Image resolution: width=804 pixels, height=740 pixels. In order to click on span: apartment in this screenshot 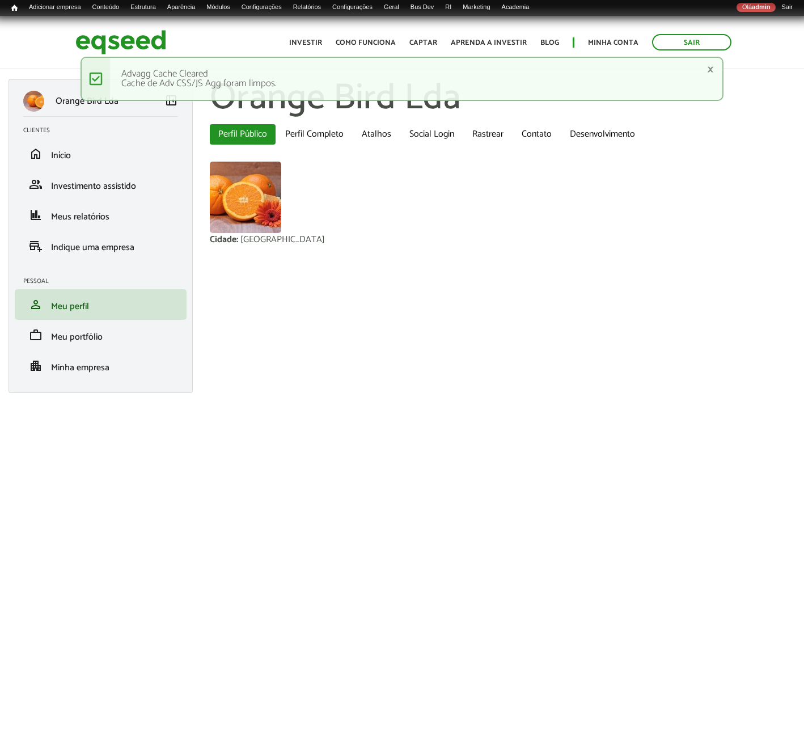, I will do `click(36, 366)`.